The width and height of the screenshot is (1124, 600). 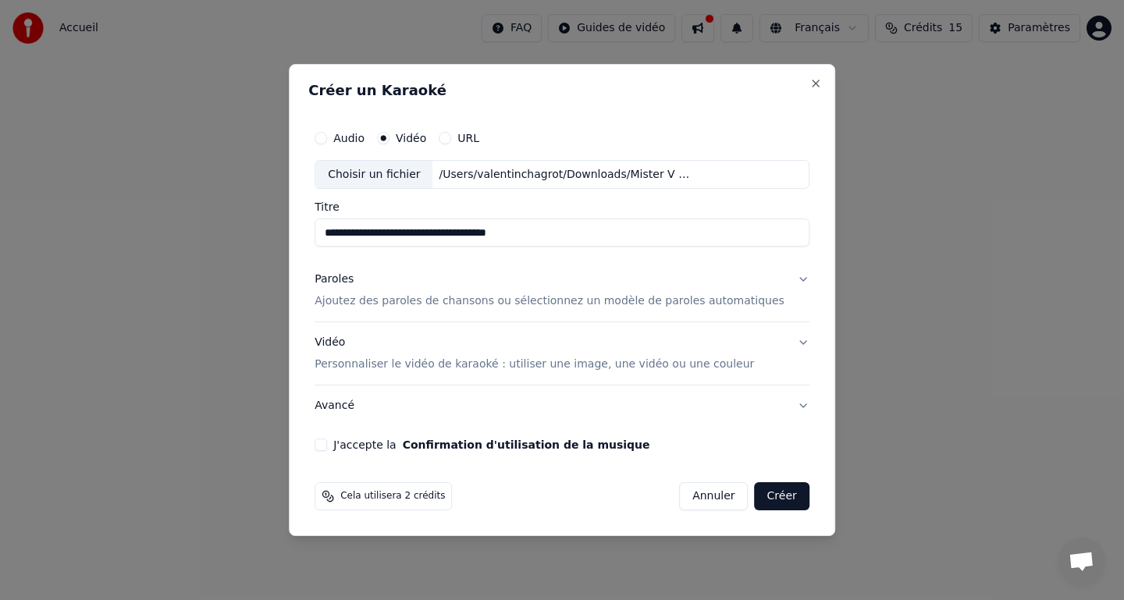 I want to click on button: Annuler, so click(x=713, y=496).